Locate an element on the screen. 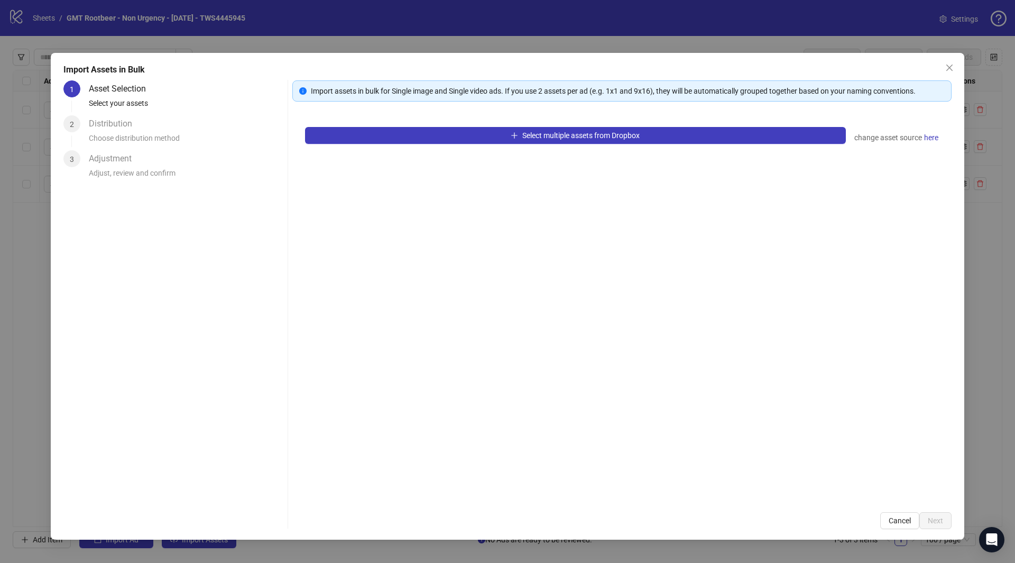 The image size is (1015, 563). span: 3 is located at coordinates (72, 159).